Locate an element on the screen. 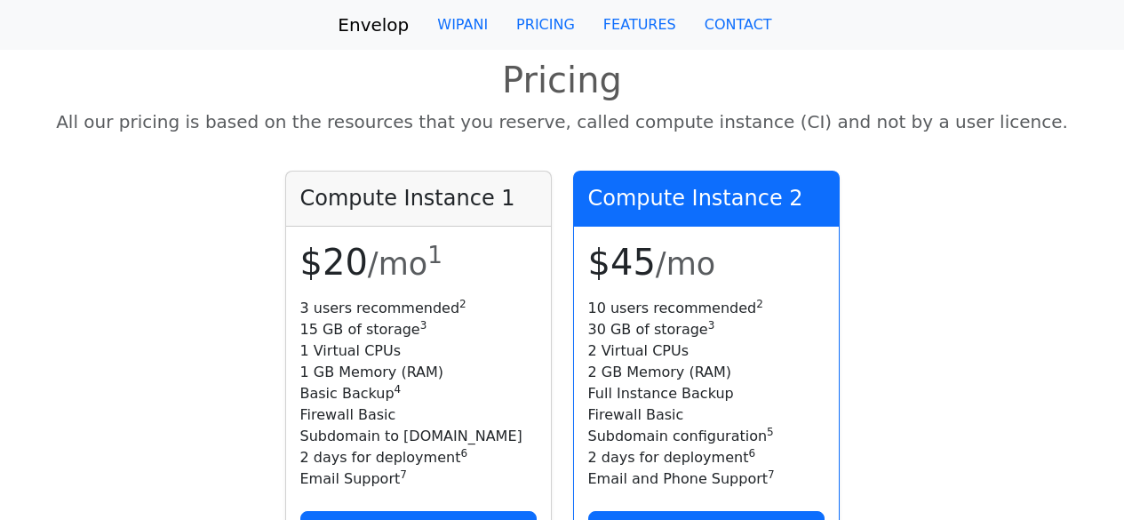 The image size is (1124, 520). a: PRICING is located at coordinates (545, 25).